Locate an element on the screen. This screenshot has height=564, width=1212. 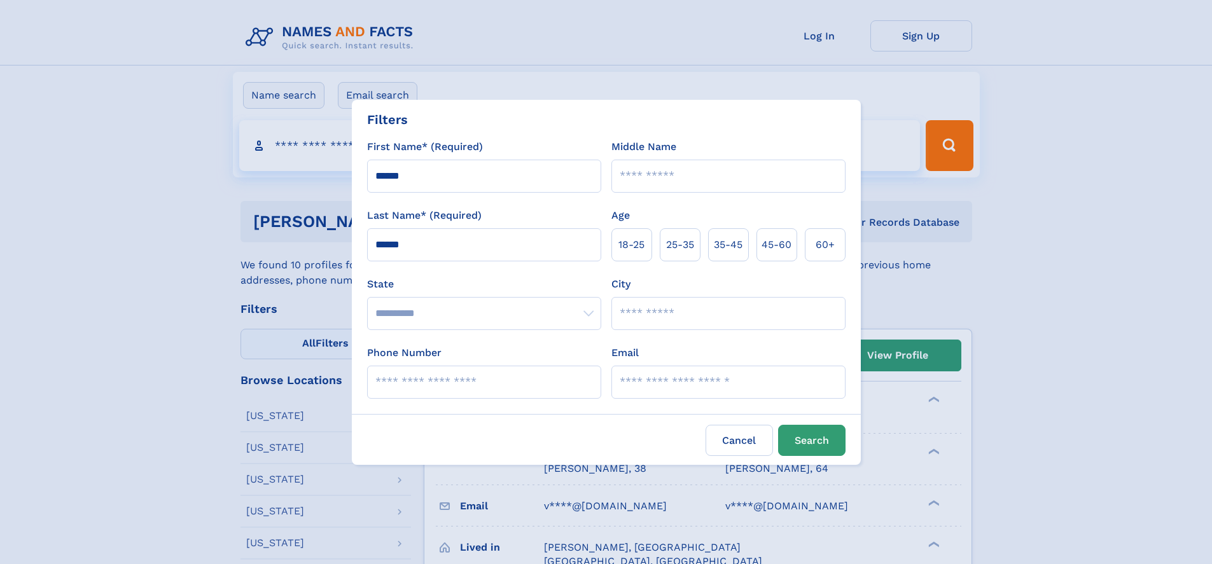
label: Email is located at coordinates (625, 353).